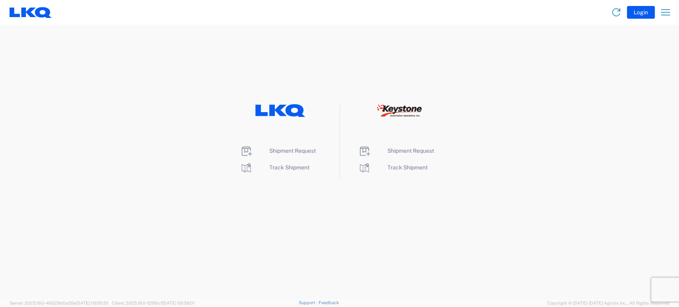 The height and width of the screenshot is (307, 679). Describe the element at coordinates (640, 12) in the screenshot. I see `button: Login` at that location.